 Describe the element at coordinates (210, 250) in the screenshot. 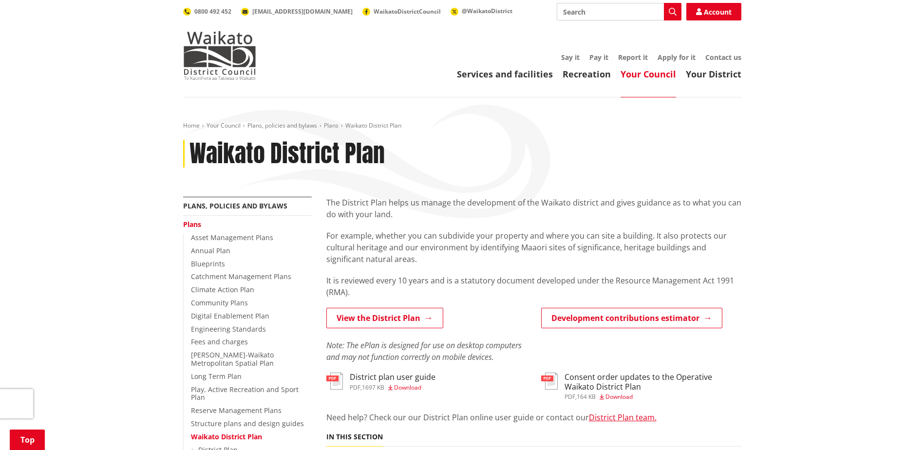

I see `a: Annual Plan` at that location.